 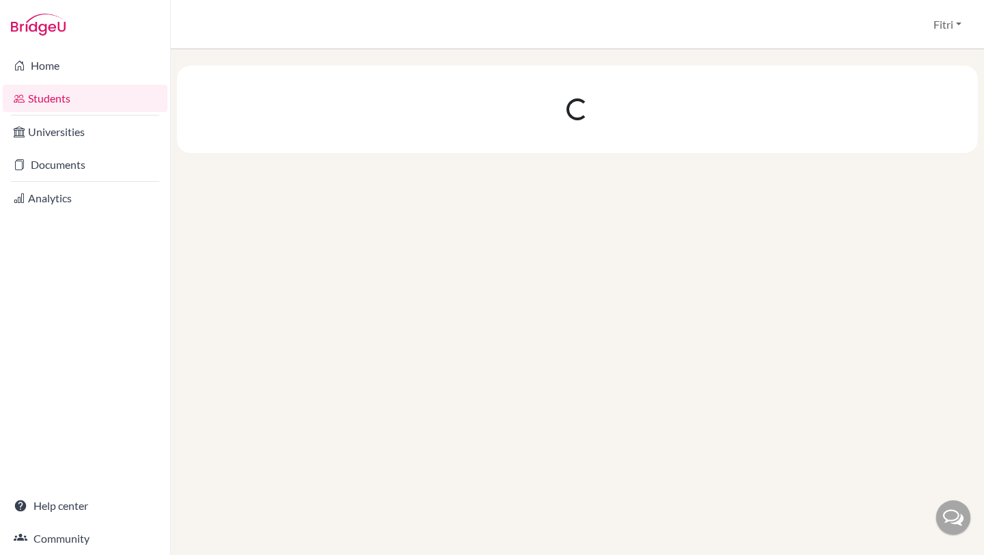 What do you see at coordinates (85, 165) in the screenshot?
I see `a: Documents` at bounding box center [85, 165].